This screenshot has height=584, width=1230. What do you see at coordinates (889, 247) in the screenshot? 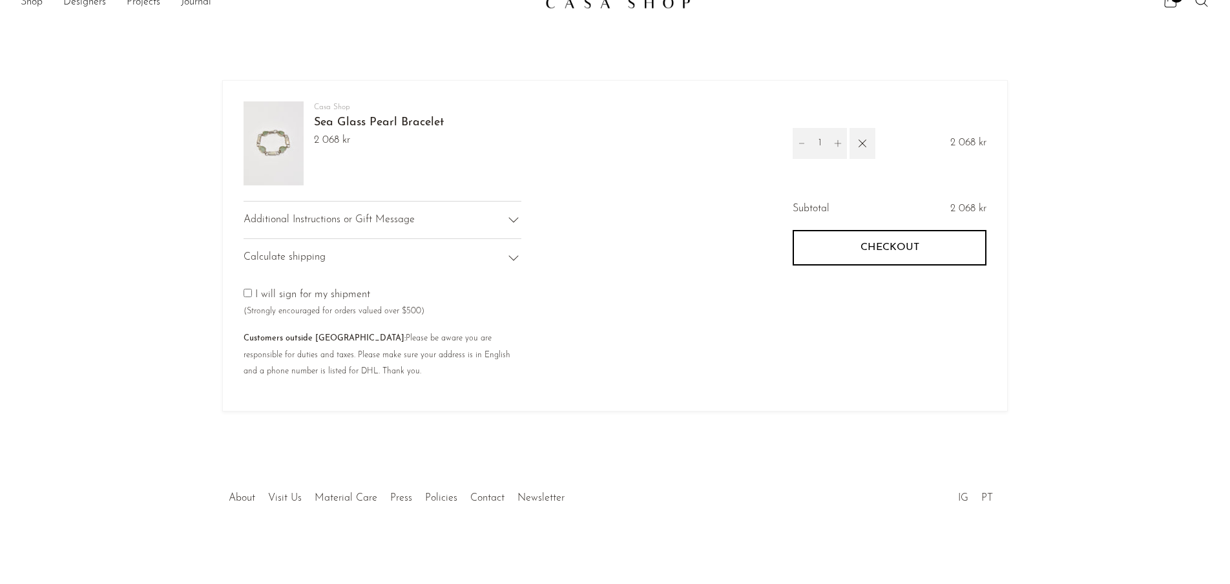
I see `button: Checkout` at bounding box center [889, 247].